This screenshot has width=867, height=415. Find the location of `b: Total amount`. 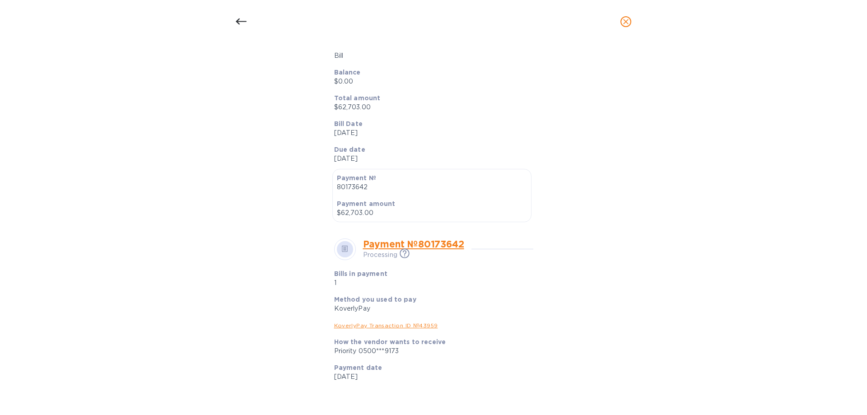

b: Total amount is located at coordinates (357, 98).